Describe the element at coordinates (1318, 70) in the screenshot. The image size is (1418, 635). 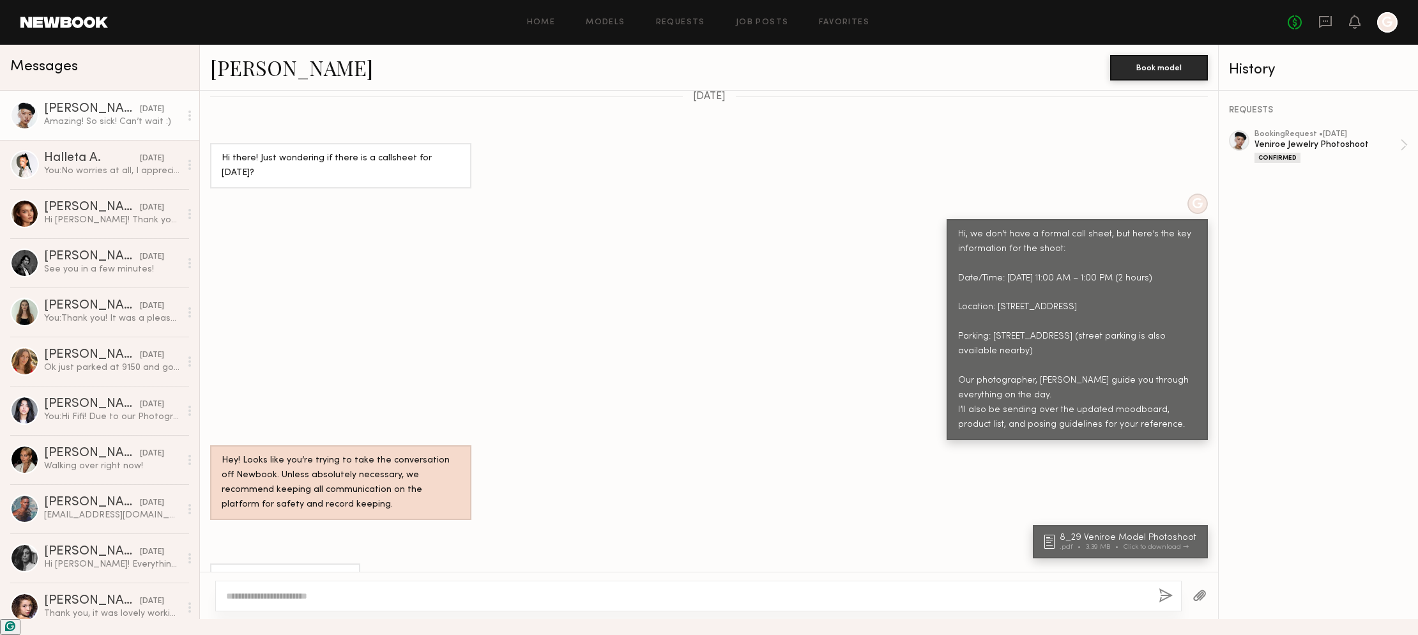
I see `div: History` at that location.